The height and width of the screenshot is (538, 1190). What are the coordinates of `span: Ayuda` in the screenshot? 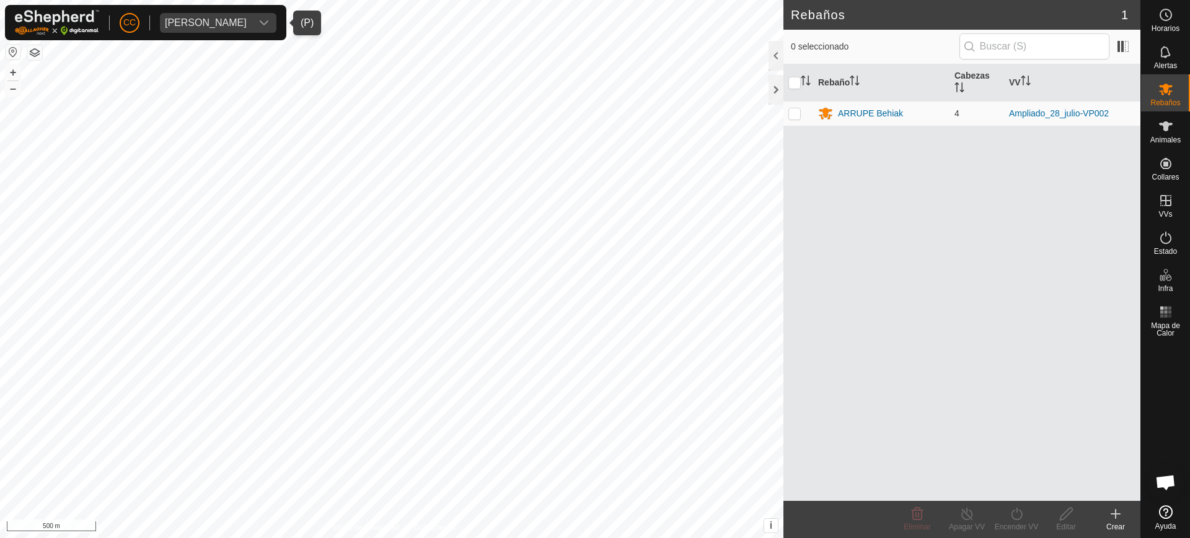 It's located at (1165, 527).